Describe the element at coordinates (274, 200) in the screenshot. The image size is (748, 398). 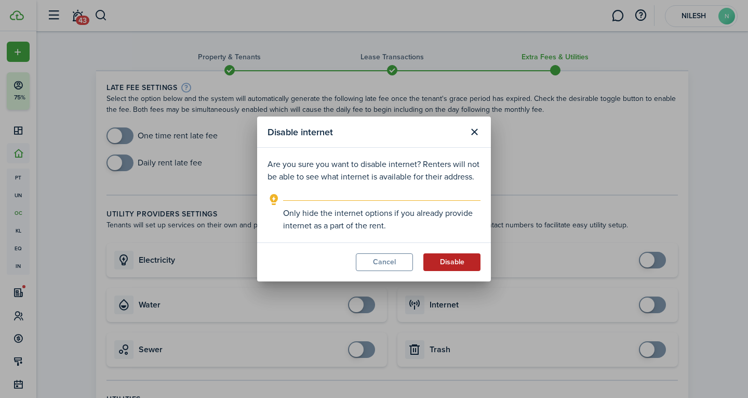
I see `i: outline` at that location.